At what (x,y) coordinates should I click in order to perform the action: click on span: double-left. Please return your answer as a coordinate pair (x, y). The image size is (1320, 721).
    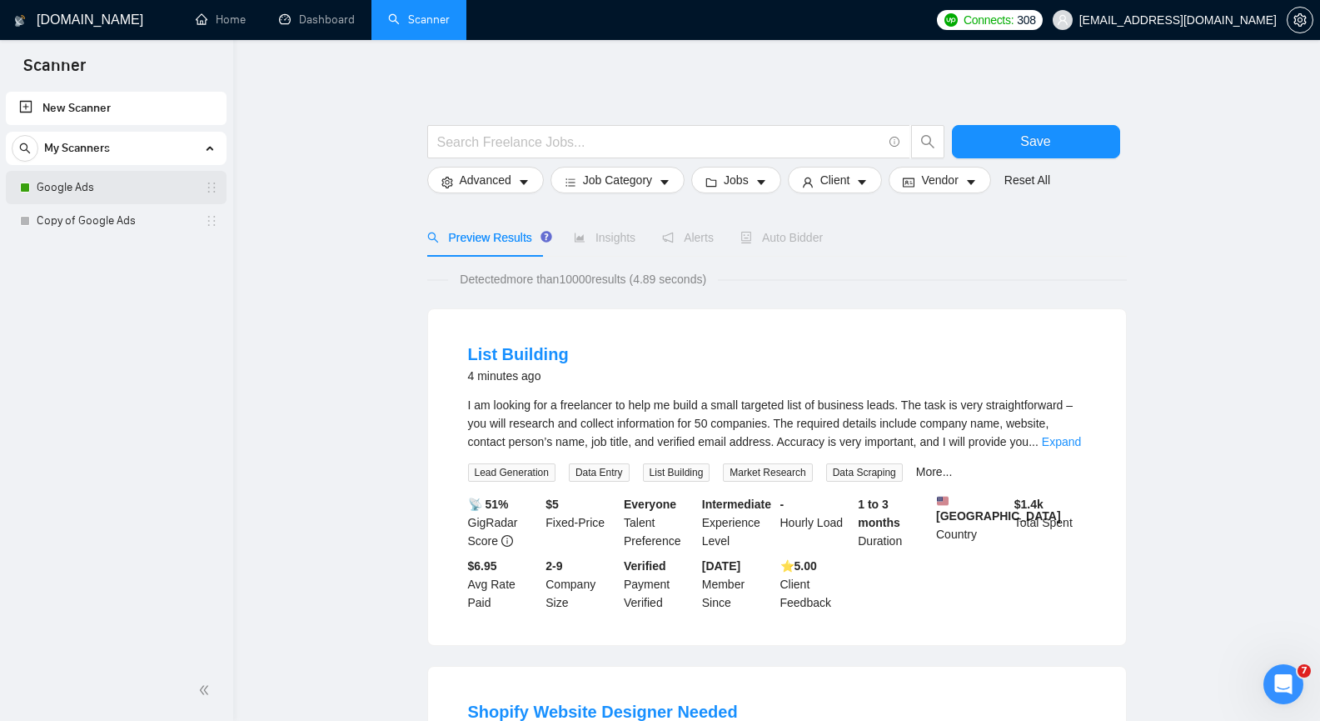
    Looking at the image, I should click on (207, 690).